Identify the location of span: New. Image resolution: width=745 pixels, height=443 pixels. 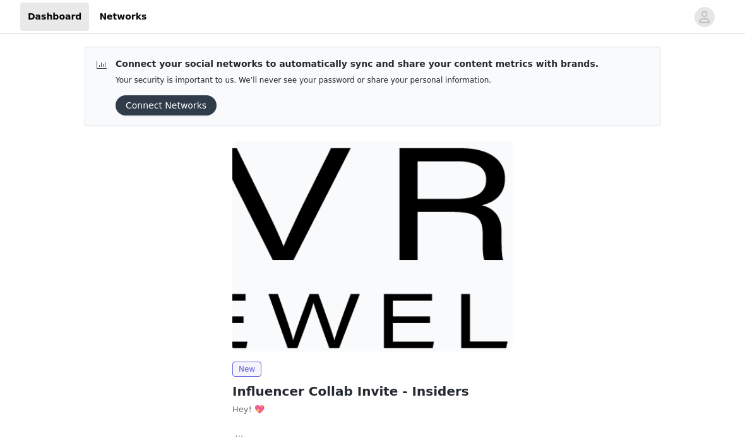
(247, 370).